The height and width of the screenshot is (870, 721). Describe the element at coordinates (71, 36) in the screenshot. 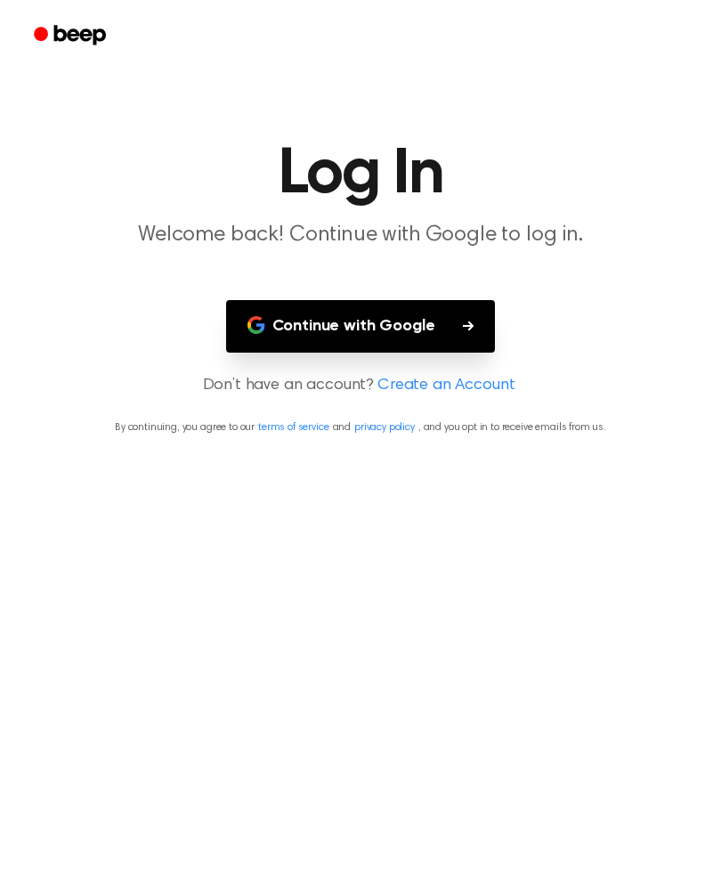

I see `a: Beep` at that location.